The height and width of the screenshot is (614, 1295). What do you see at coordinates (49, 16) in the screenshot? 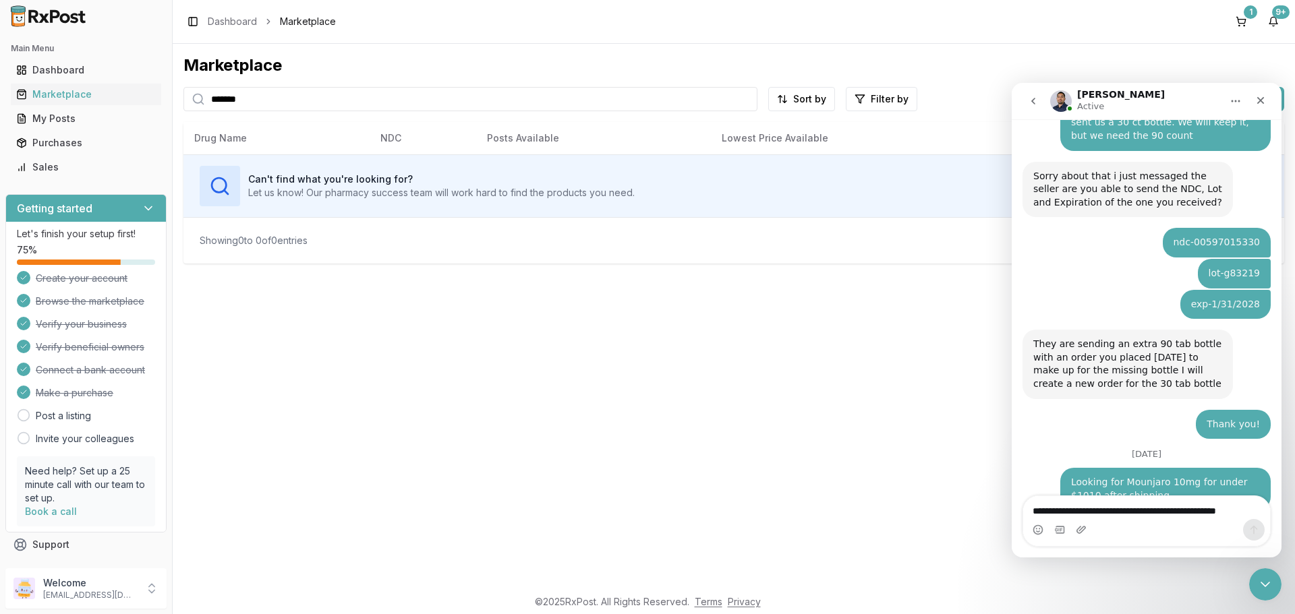
I see `img: RxPost Logo` at bounding box center [49, 16].